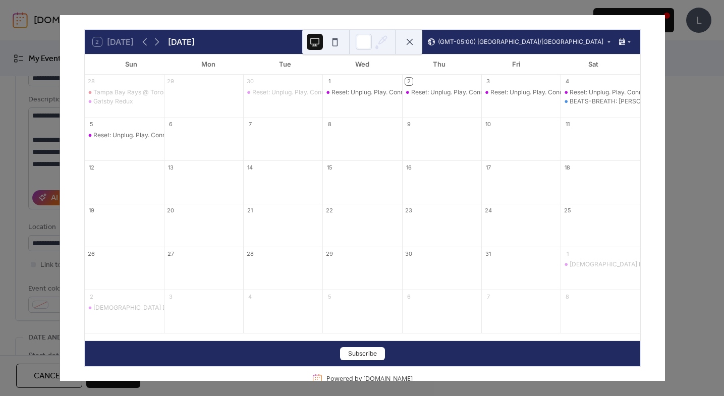 The width and height of the screenshot is (724, 396). I want to click on div: 21, so click(250, 211).